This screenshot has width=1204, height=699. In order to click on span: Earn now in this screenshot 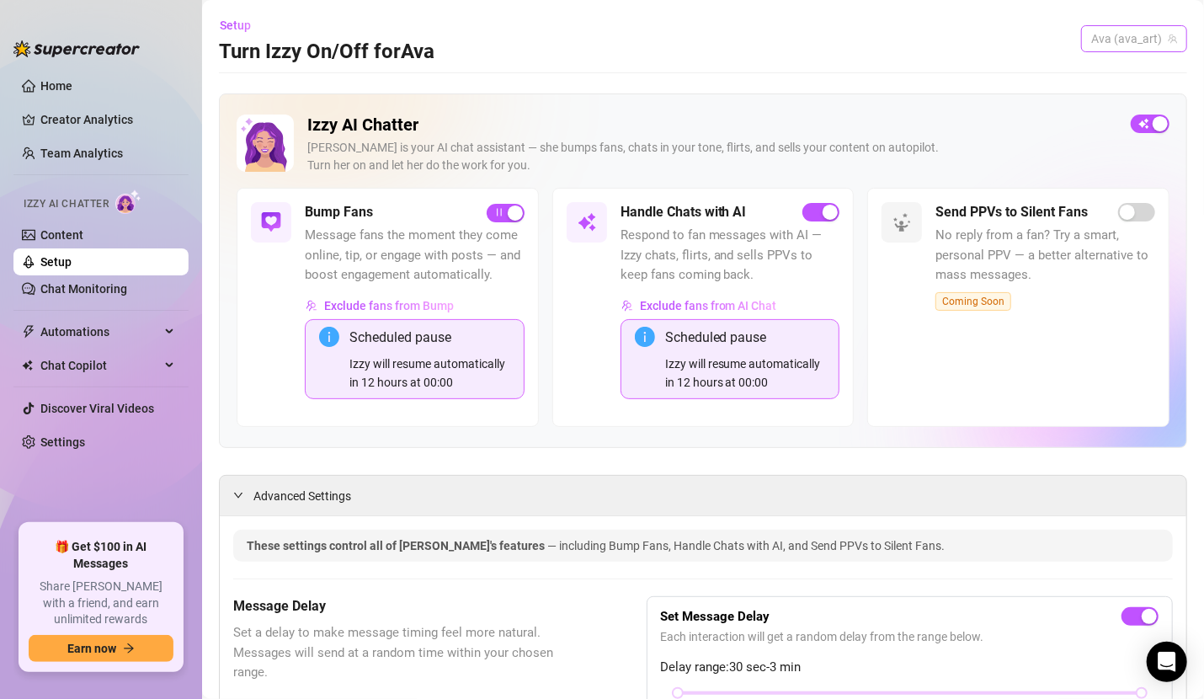, I will do `click(92, 648)`.